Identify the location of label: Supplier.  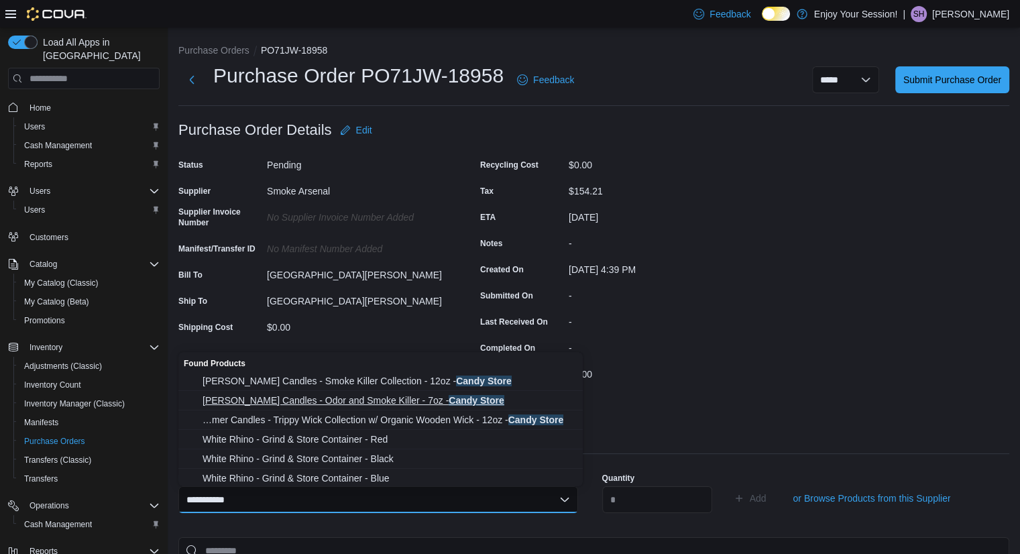
(194, 191).